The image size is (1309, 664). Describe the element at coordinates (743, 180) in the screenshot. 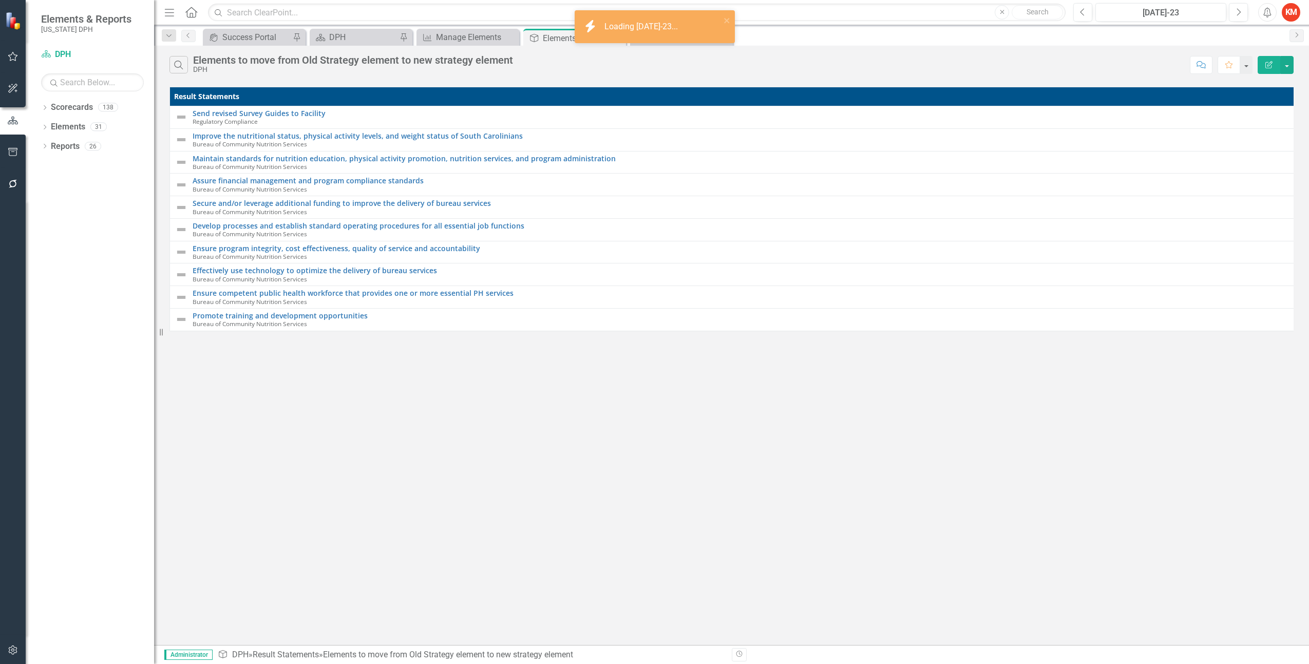

I see `a: Assure financial management and program compliance standards` at that location.